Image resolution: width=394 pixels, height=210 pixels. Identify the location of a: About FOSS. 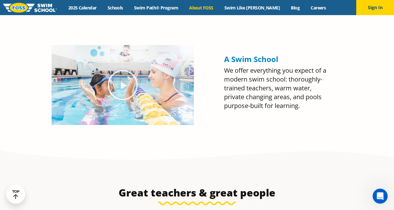
(201, 8).